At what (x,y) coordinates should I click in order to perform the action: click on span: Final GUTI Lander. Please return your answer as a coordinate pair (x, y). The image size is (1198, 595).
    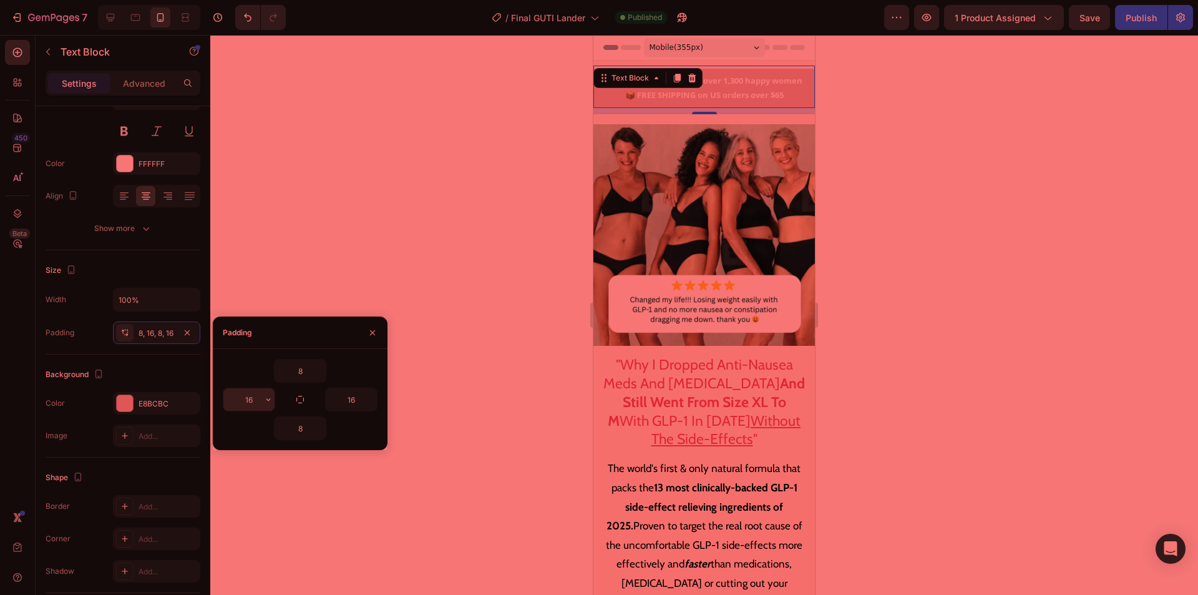
    Looking at the image, I should click on (548, 17).